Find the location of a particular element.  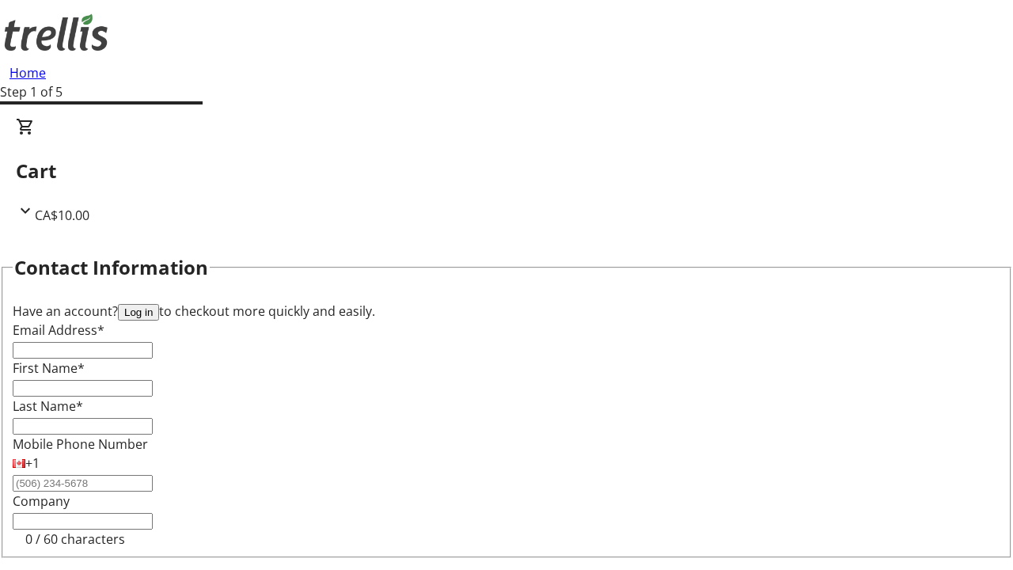

h2: Cart is located at coordinates (506, 171).